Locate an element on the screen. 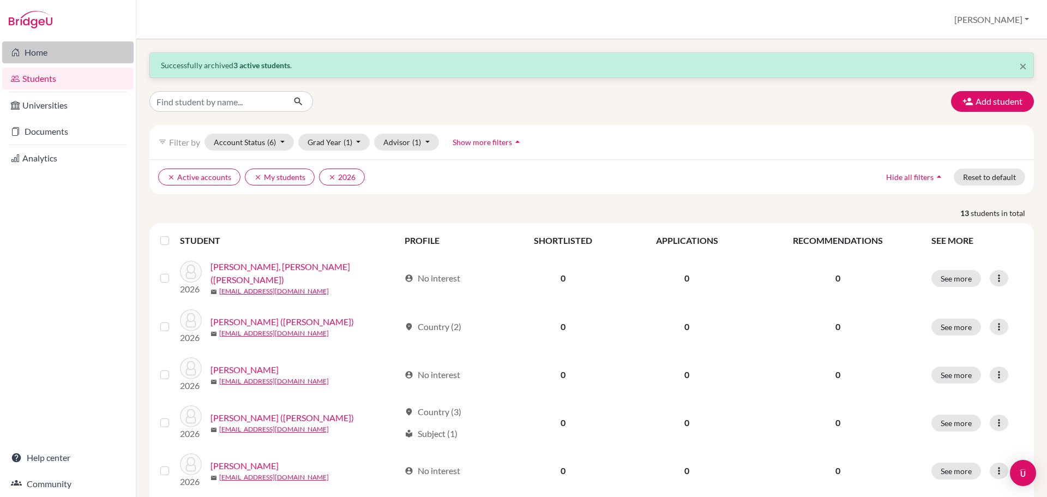 The width and height of the screenshot is (1047, 497). a: Universities is located at coordinates (68, 105).